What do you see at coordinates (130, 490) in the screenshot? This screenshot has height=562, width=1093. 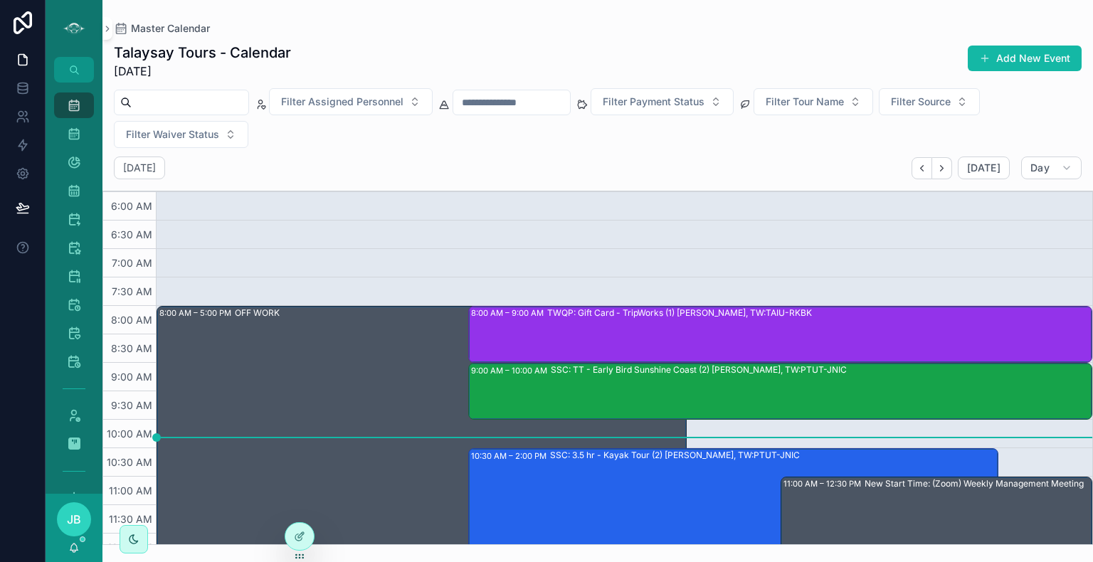 I see `span: 11:00 AM` at bounding box center [130, 490].